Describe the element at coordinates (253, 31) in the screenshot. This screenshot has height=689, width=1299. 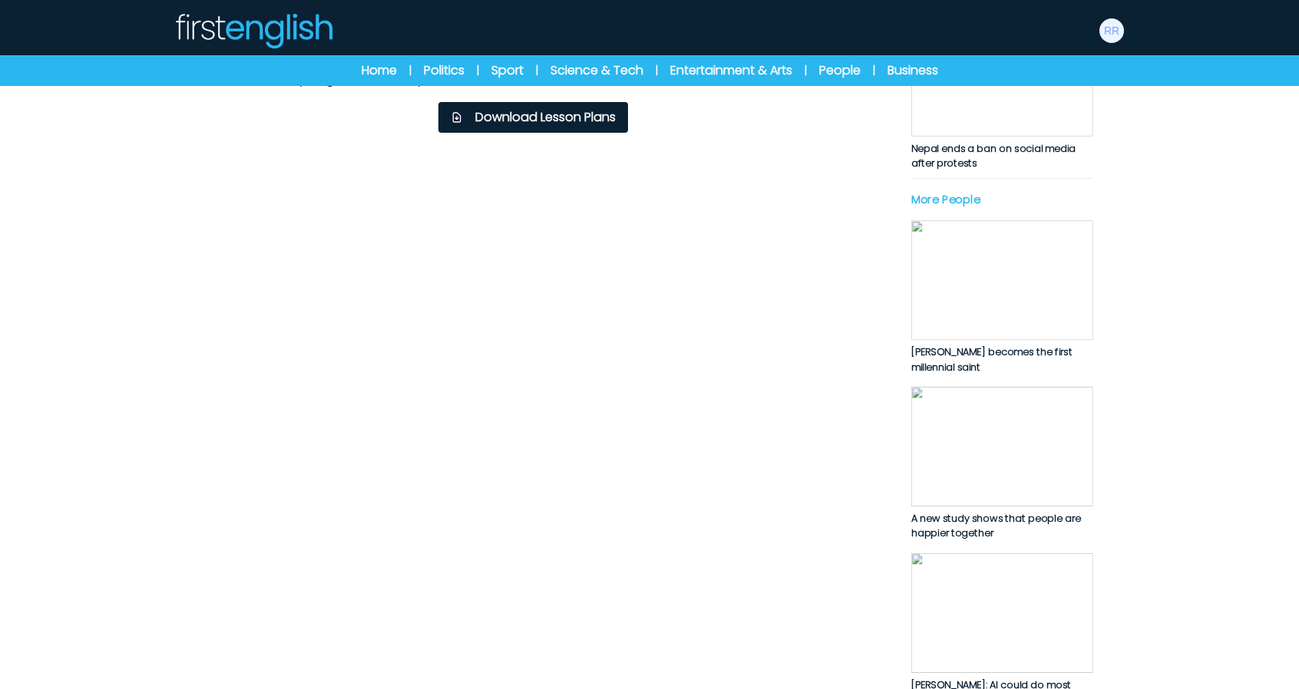
I see `img: Logo` at that location.